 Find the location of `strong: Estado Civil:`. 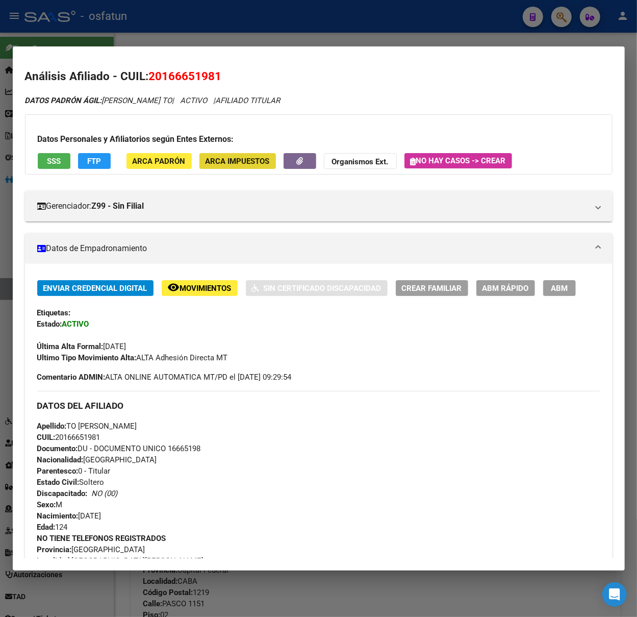

strong: Estado Civil: is located at coordinates (58, 482).